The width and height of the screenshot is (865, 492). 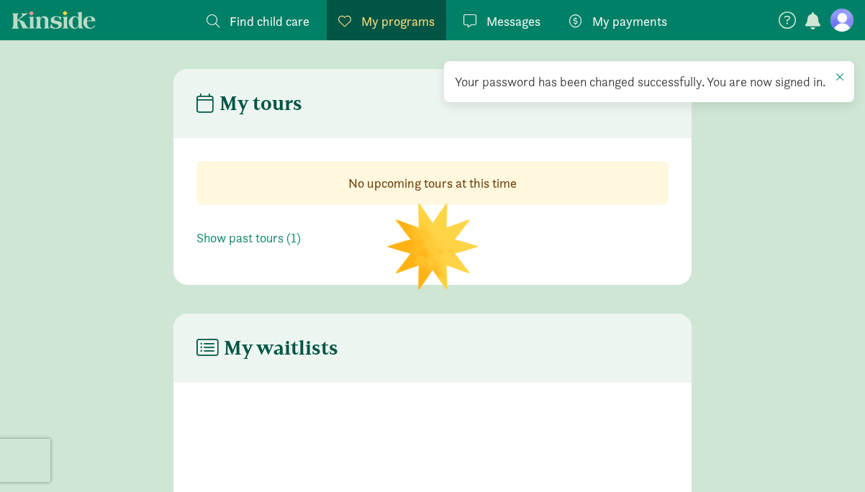 What do you see at coordinates (248, 238) in the screenshot?
I see `a: Show past tours (1)` at bounding box center [248, 238].